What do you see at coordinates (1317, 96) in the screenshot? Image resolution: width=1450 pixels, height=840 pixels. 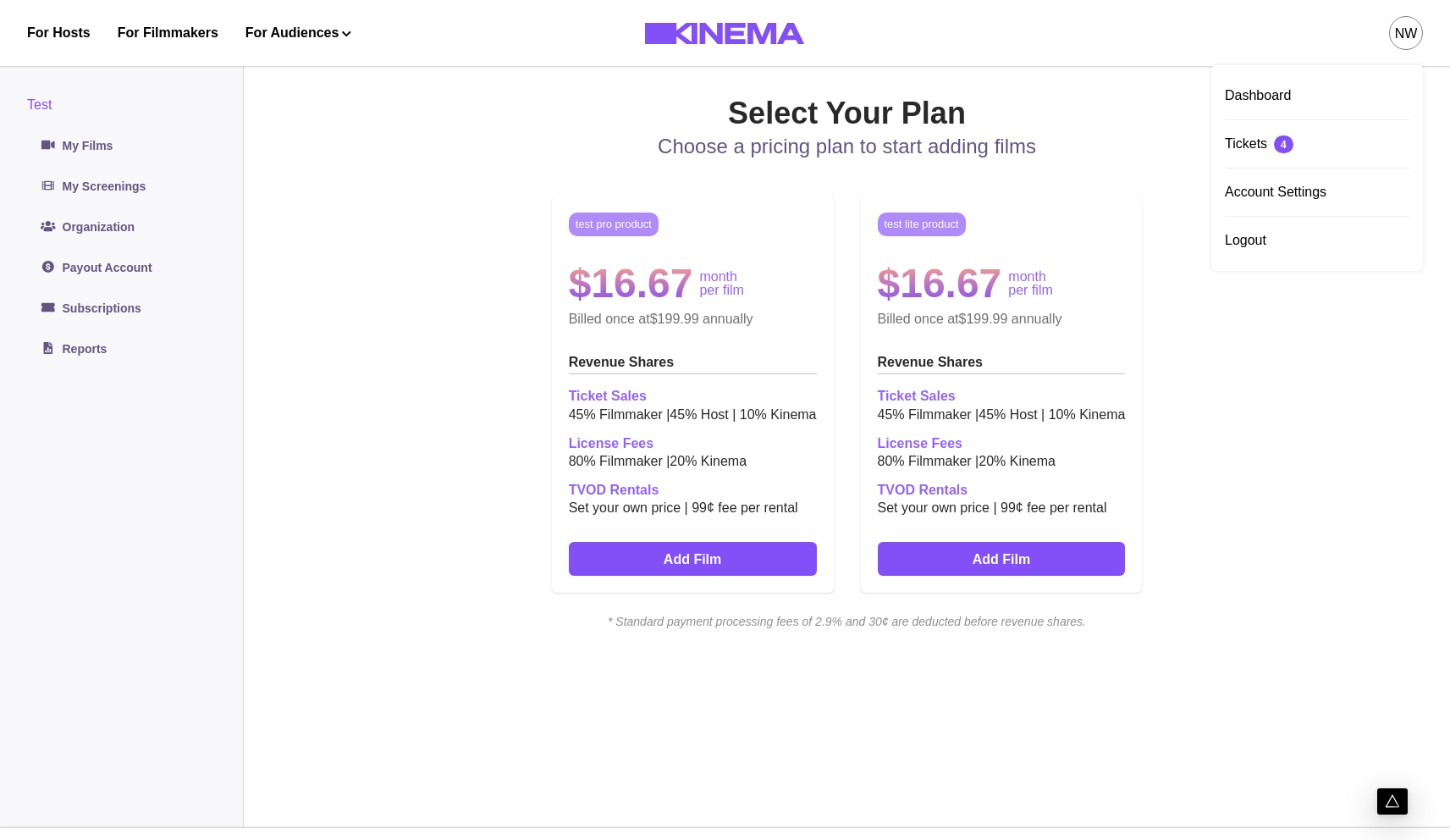 I see `div: Dashboard` at bounding box center [1317, 96].